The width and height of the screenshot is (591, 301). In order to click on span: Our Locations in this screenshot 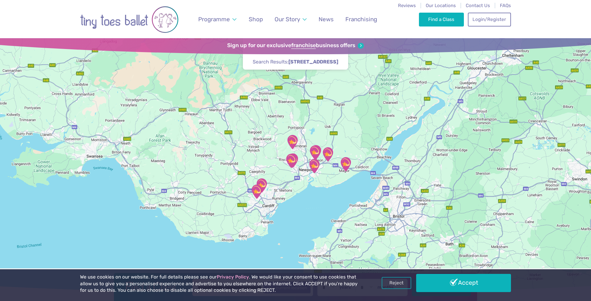, I will do `click(441, 6)`.